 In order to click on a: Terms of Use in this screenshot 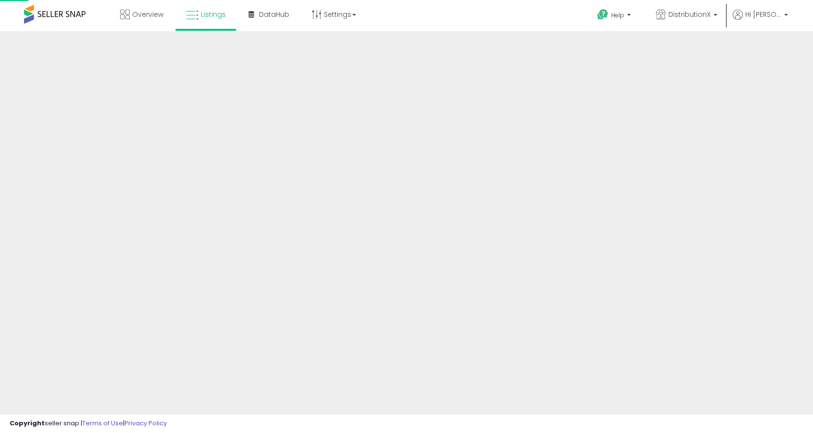, I will do `click(102, 423)`.